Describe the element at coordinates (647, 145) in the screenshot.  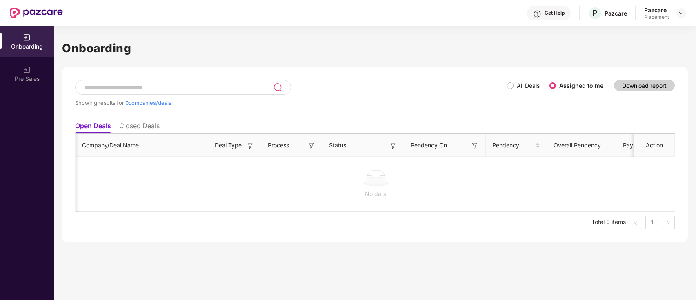
I see `th: Payment Done` at that location.